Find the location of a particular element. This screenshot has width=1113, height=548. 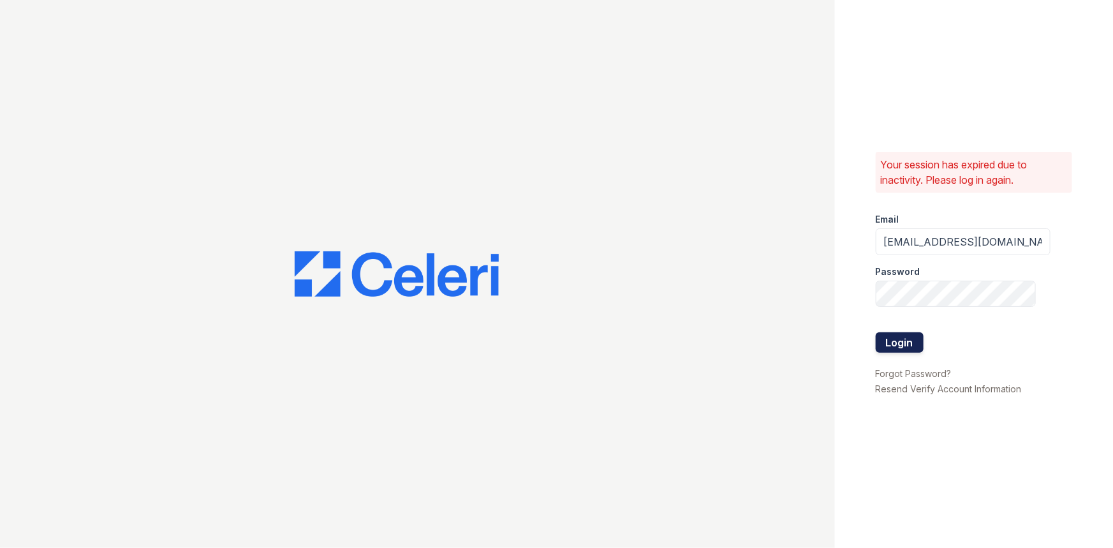

p: Your session has expired due to inactivity. Please log in again. is located at coordinates (974, 172).